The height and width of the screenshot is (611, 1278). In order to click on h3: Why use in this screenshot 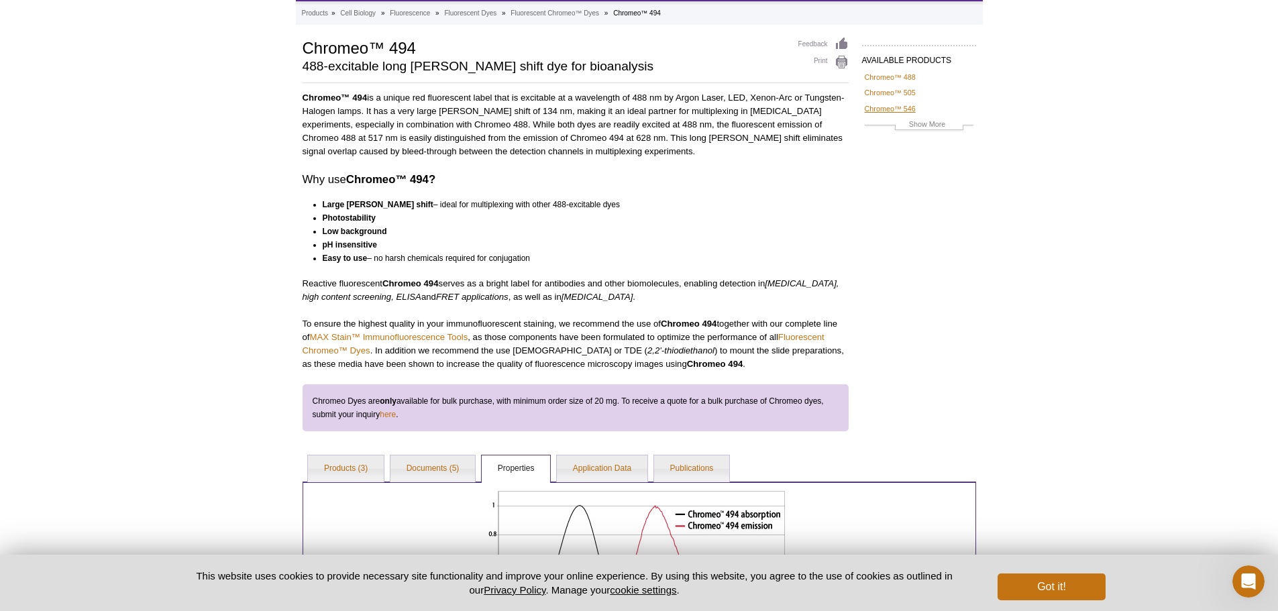, I will do `click(575, 180)`.